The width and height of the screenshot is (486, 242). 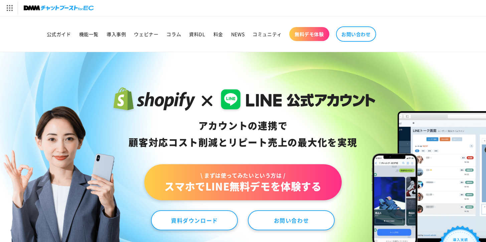 What do you see at coordinates (218, 34) in the screenshot?
I see `span: 料金` at bounding box center [218, 34].